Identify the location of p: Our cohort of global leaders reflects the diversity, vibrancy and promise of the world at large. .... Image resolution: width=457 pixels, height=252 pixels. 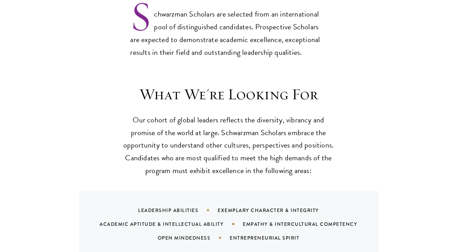
(229, 145).